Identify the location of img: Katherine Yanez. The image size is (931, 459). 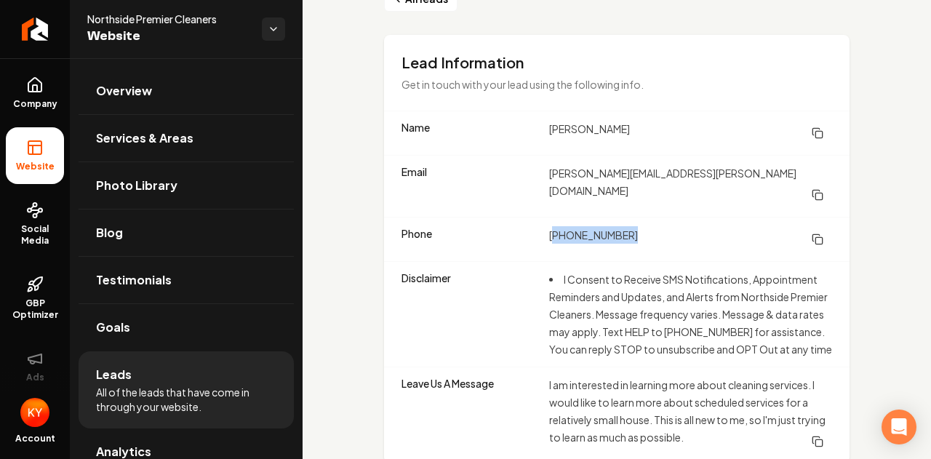
(35, 412).